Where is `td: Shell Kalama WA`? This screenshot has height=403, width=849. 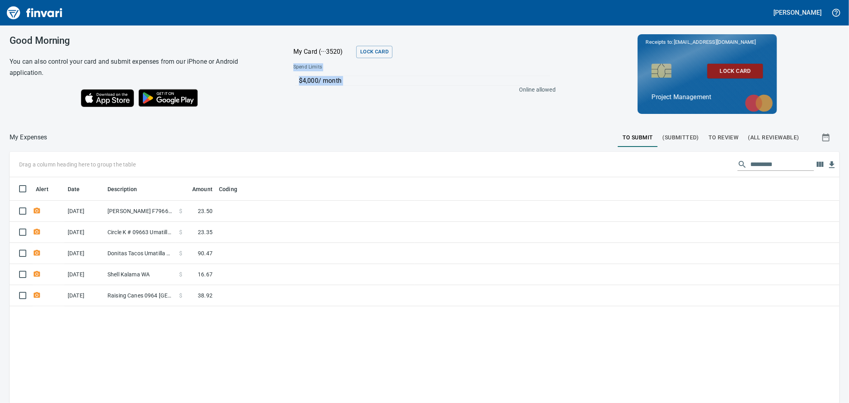
td: Shell Kalama WA is located at coordinates (140, 274).